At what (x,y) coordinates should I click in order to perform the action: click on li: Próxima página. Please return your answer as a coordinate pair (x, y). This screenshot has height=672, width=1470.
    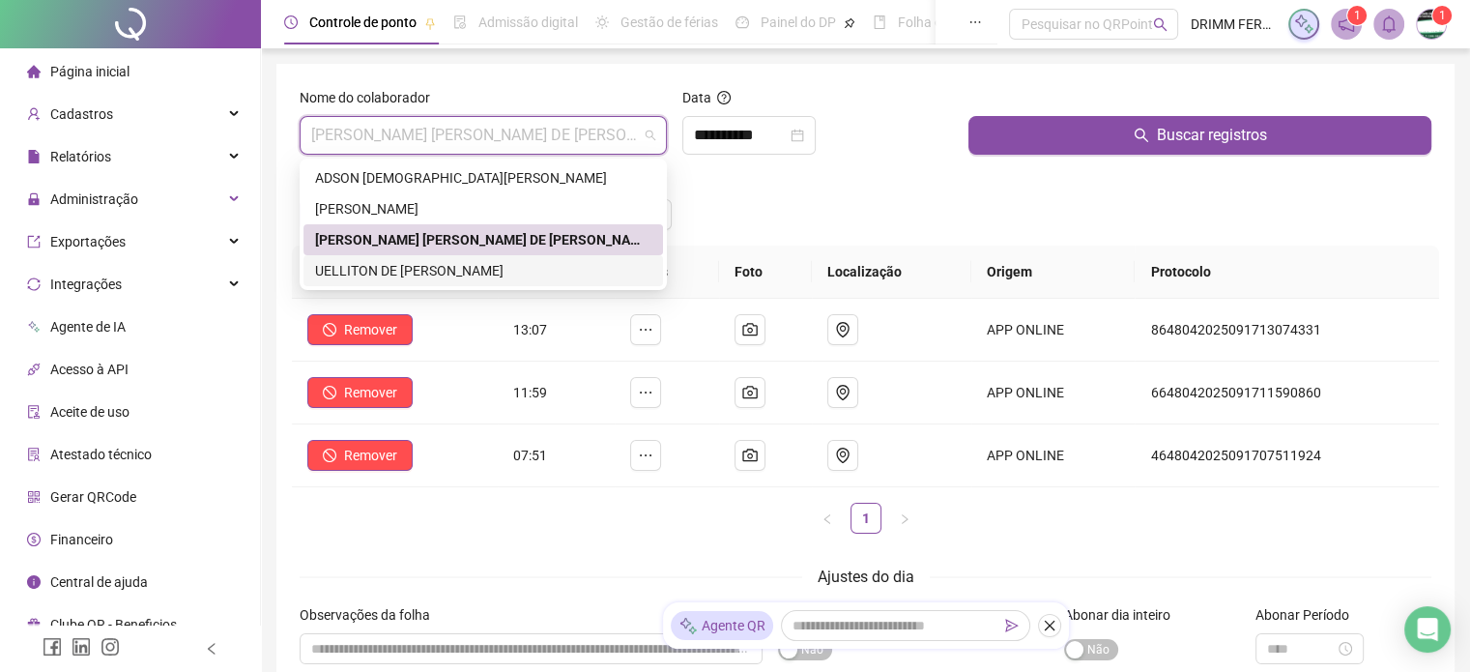
    Looking at the image, I should click on (905, 518).